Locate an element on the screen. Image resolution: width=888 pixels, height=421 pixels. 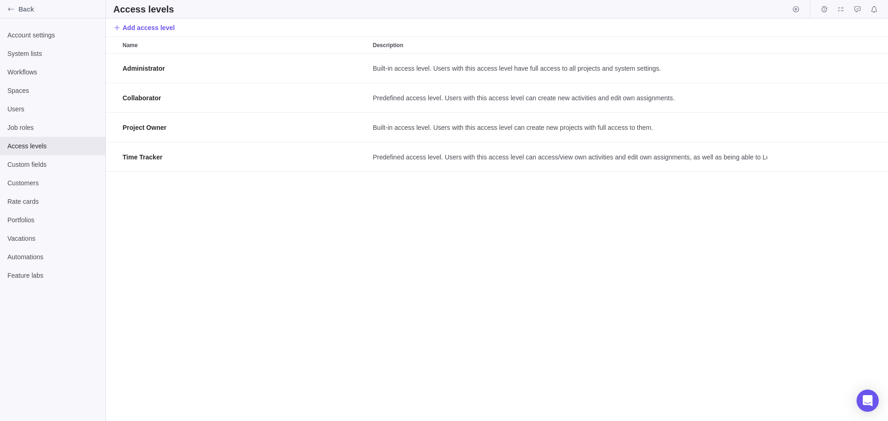
span: Project Owner is located at coordinates (144, 128).